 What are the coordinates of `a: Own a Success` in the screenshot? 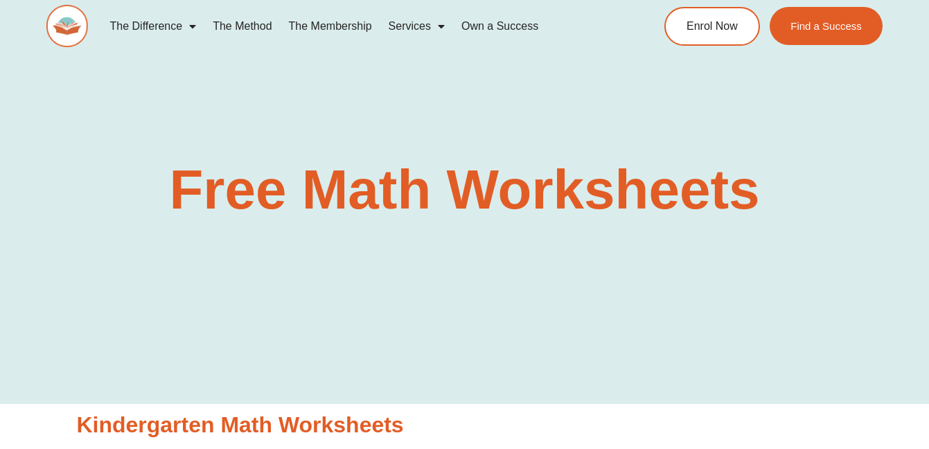 It's located at (500, 26).